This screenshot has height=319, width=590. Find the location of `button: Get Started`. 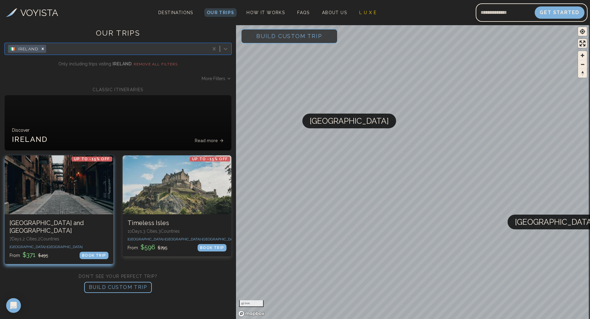

button: Get Started is located at coordinates (559, 13).